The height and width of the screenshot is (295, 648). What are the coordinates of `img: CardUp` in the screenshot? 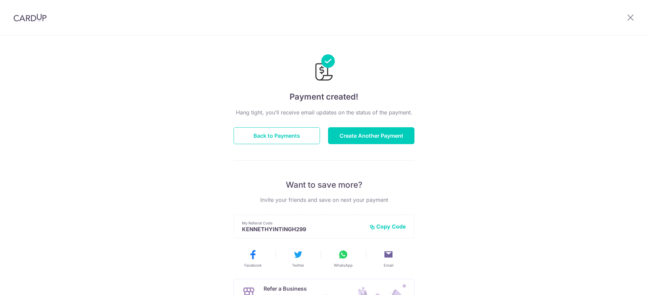 It's located at (30, 18).